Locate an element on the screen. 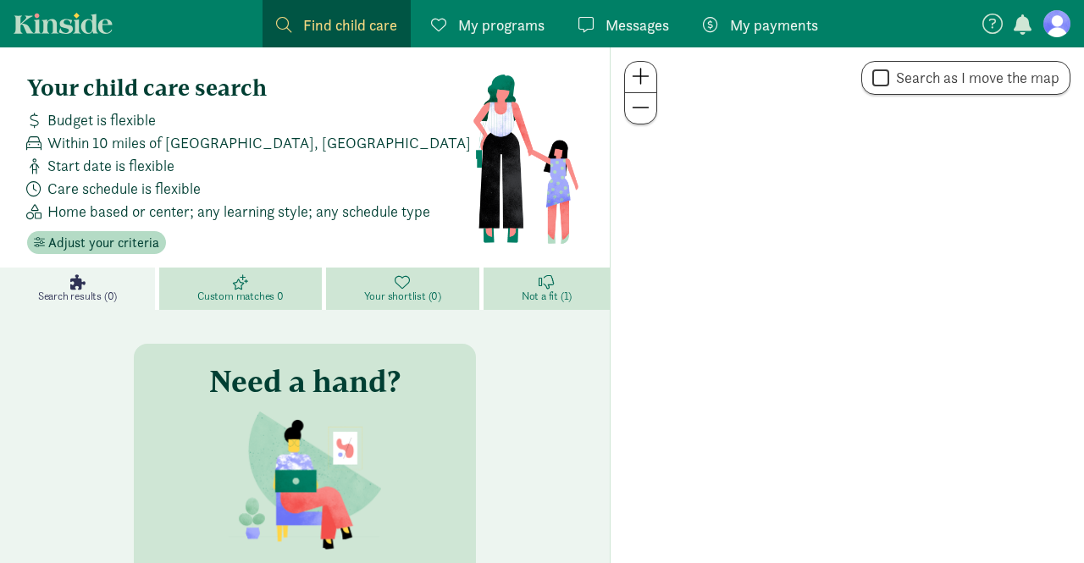 The width and height of the screenshot is (1084, 563). a: Kinside is located at coordinates (63, 23).